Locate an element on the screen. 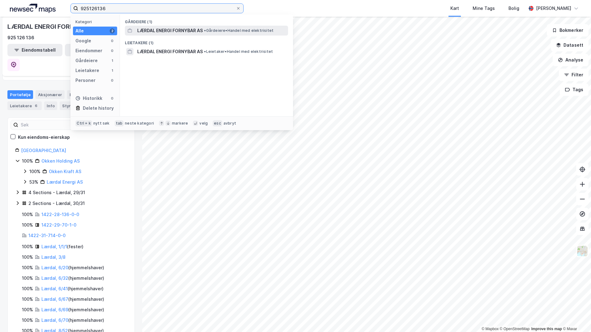  input: Søk is located at coordinates (52, 125).